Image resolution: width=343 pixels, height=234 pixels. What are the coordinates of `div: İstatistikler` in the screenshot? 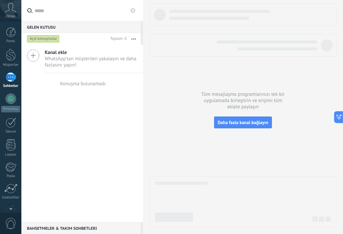 It's located at (11, 197).